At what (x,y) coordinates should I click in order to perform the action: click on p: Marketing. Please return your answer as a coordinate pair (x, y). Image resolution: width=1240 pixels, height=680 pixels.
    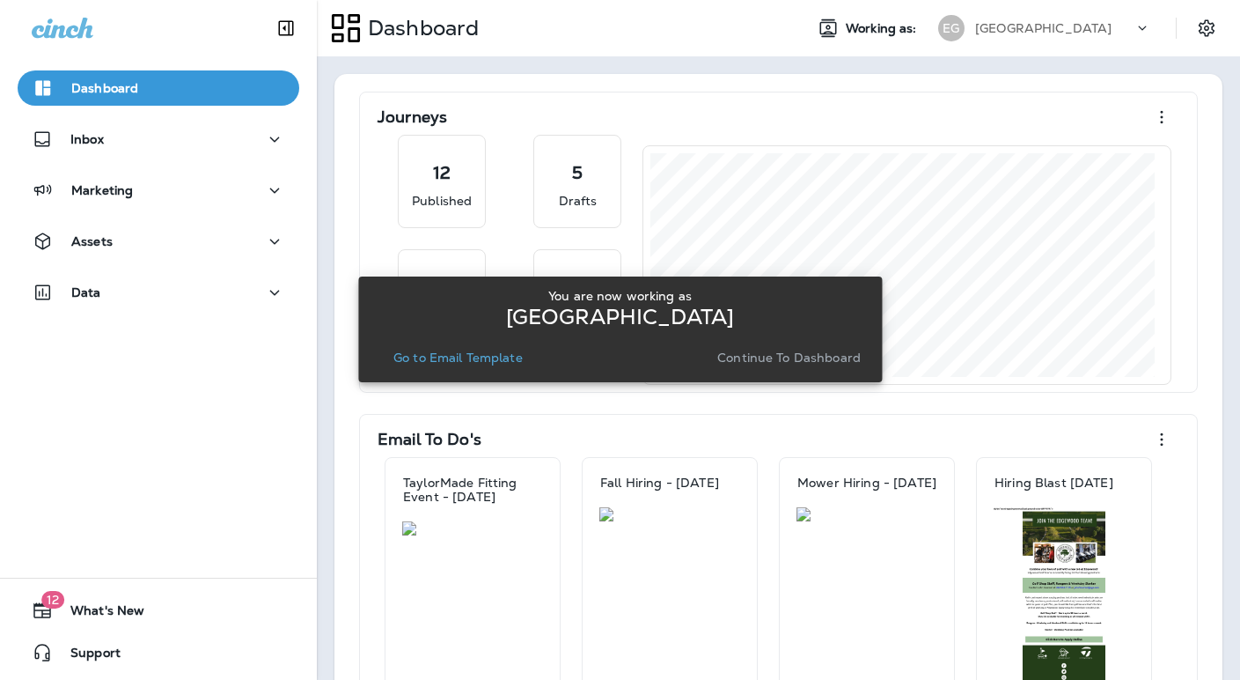
    Looking at the image, I should click on (102, 190).